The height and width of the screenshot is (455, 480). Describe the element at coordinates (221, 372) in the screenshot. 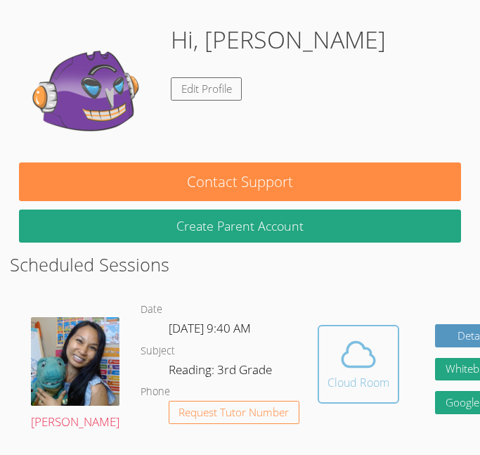

I see `dd: Reading: 3rd Grade` at that location.